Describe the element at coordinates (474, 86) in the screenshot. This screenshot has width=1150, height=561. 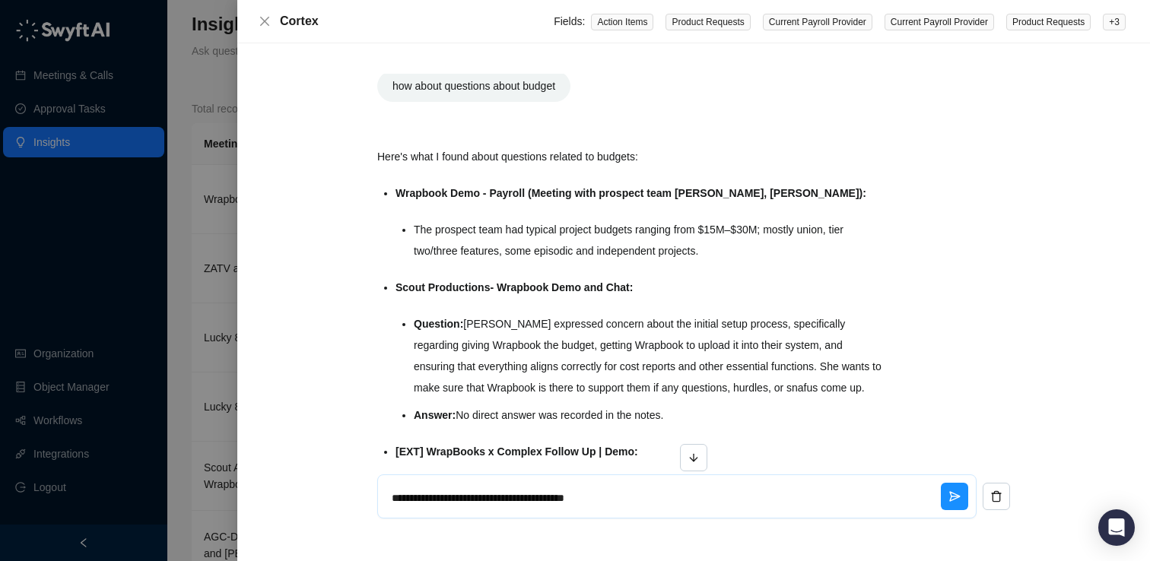
I see `span: how about questions about budget` at that location.